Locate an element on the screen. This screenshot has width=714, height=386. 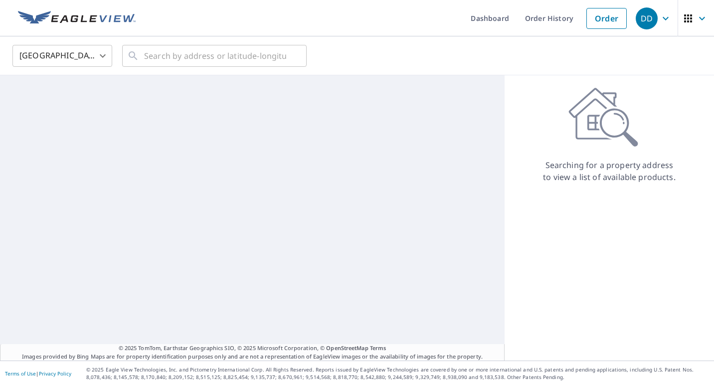
p: © 2025 Eagle View Technologies, Inc. and Pictometry International Corp. All Rights Reserved. Repo... is located at coordinates (397, 374).